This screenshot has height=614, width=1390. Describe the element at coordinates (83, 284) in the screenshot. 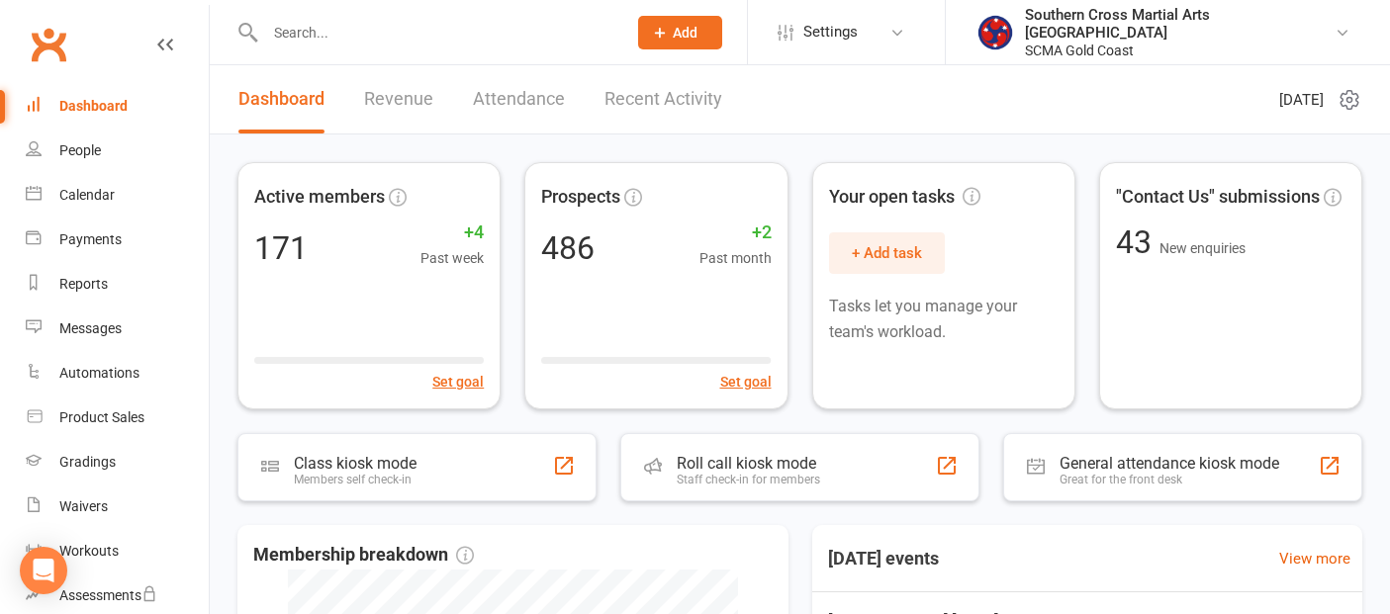

I see `div: Reports` at that location.